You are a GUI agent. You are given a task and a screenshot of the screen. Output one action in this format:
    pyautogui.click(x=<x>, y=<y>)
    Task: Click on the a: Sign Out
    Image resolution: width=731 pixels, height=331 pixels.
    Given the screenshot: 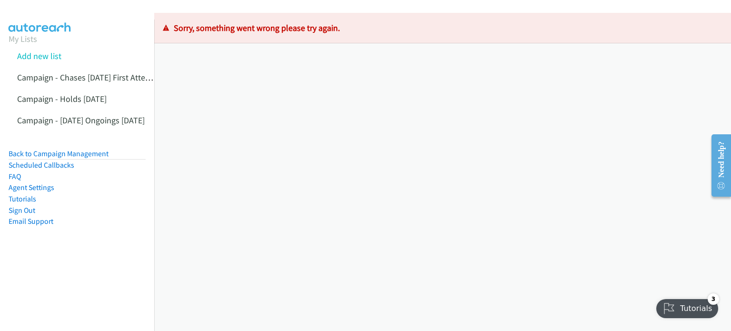 What is the action you would take?
    pyautogui.click(x=22, y=210)
    